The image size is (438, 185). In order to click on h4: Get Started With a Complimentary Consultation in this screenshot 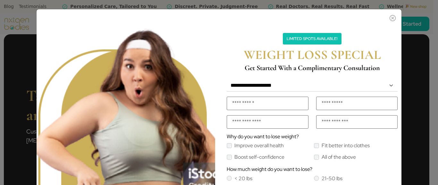, I will do `click(312, 68)`.